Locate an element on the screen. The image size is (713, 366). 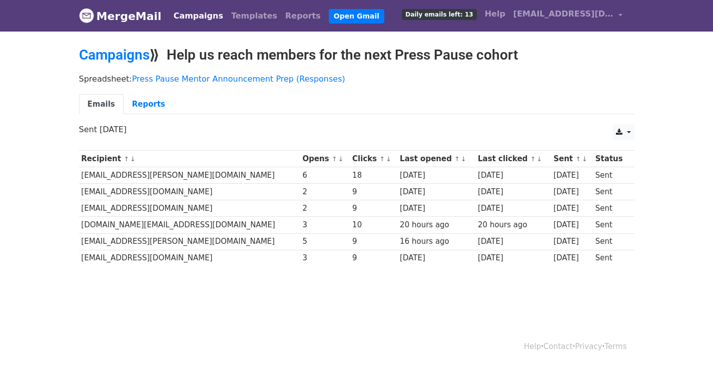
th: Last clicked is located at coordinates (513, 159).